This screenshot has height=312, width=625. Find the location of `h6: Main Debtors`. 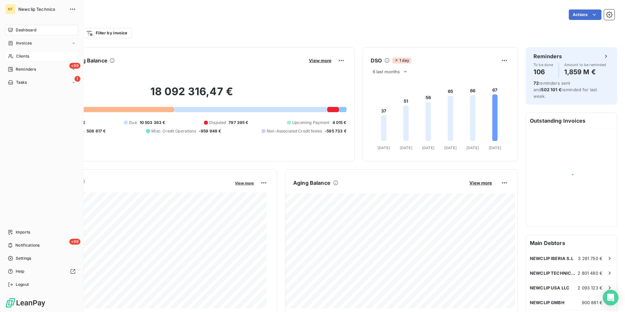

h6: Main Debtors is located at coordinates (571, 243).